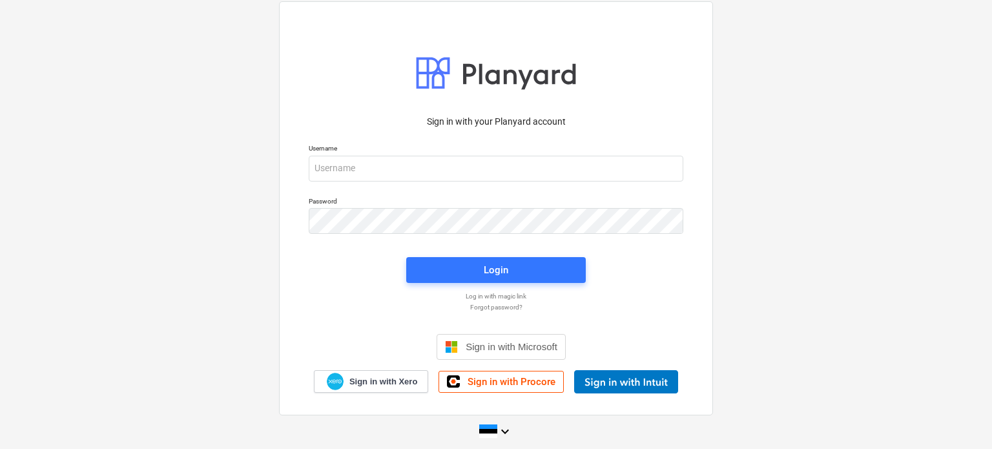 The height and width of the screenshot is (449, 992). I want to click on span: Sign in with Microsoft, so click(512, 346).